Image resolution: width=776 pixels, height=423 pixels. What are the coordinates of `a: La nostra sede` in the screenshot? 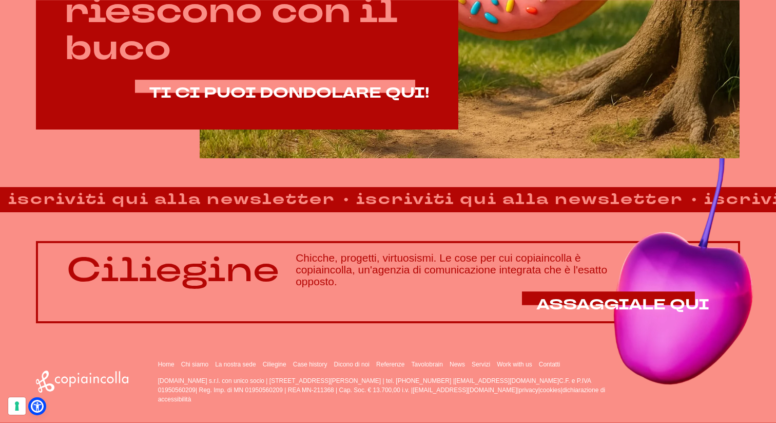 It's located at (235, 364).